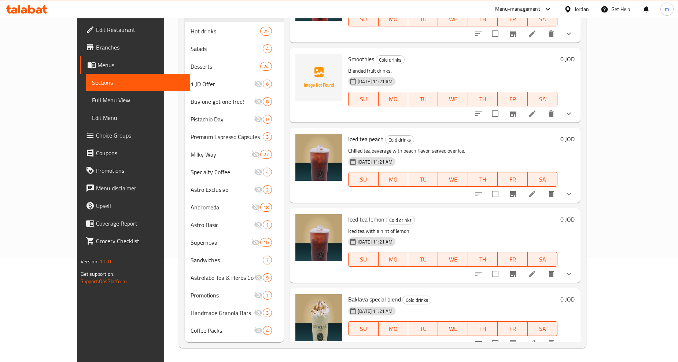  What do you see at coordinates (234, 66) in the screenshot?
I see `div: Desserts24` at bounding box center [234, 66].